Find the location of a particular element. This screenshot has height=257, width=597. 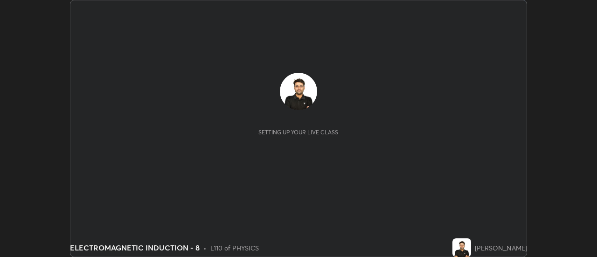

div: ELECTROMAGNETIC INDUCTION - 8 is located at coordinates (135, 248).